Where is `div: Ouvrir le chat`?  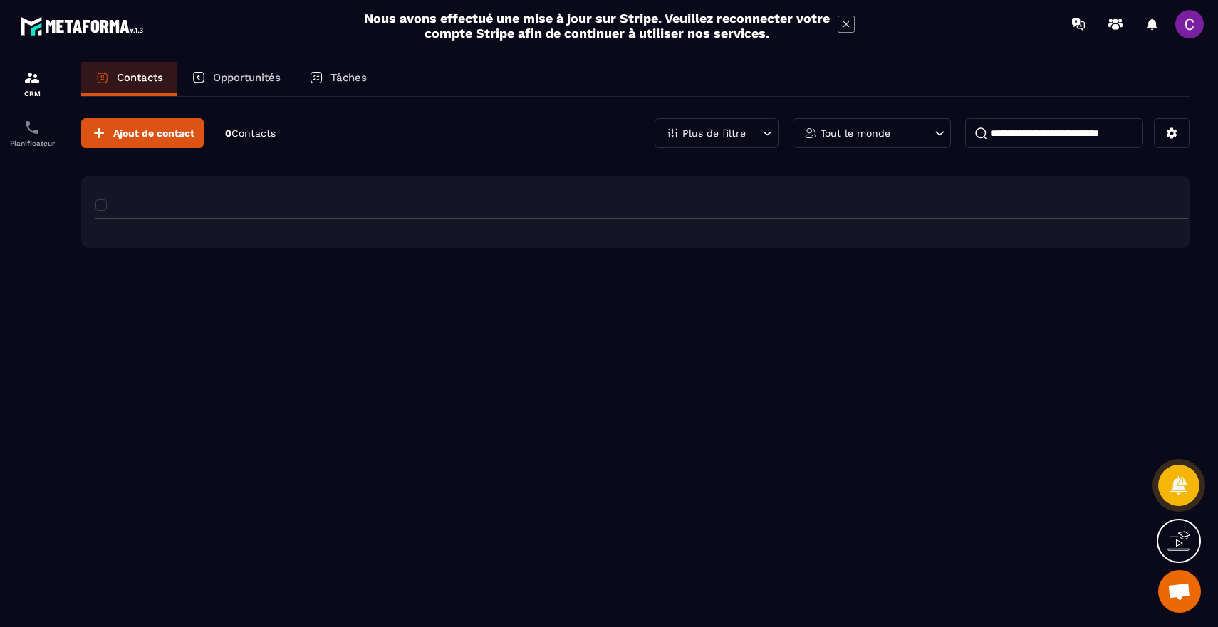
div: Ouvrir le chat is located at coordinates (1179, 592).